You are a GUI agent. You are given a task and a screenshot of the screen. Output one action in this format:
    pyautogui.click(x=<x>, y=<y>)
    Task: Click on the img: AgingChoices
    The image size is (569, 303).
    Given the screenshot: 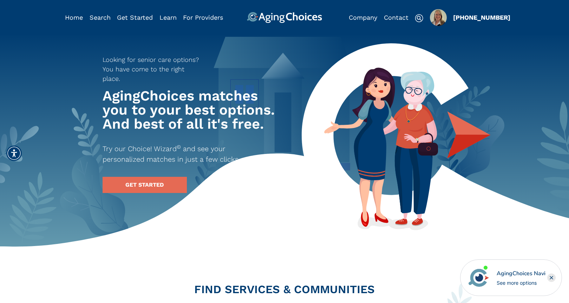 What is the action you would take?
    pyautogui.click(x=285, y=18)
    